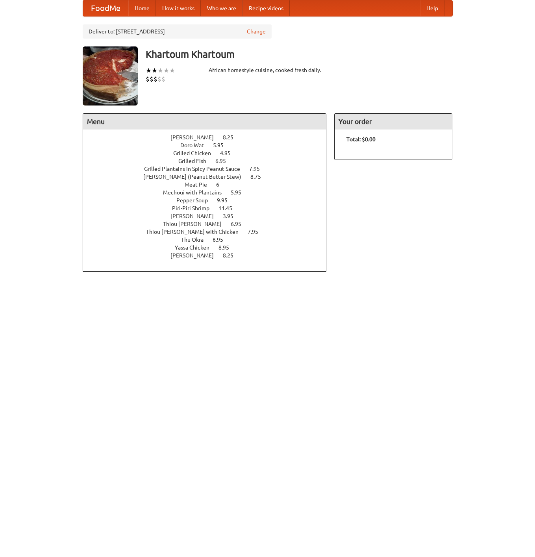 This screenshot has height=557, width=535. Describe the element at coordinates (228, 248) in the screenshot. I see `span: 8.95` at that location.